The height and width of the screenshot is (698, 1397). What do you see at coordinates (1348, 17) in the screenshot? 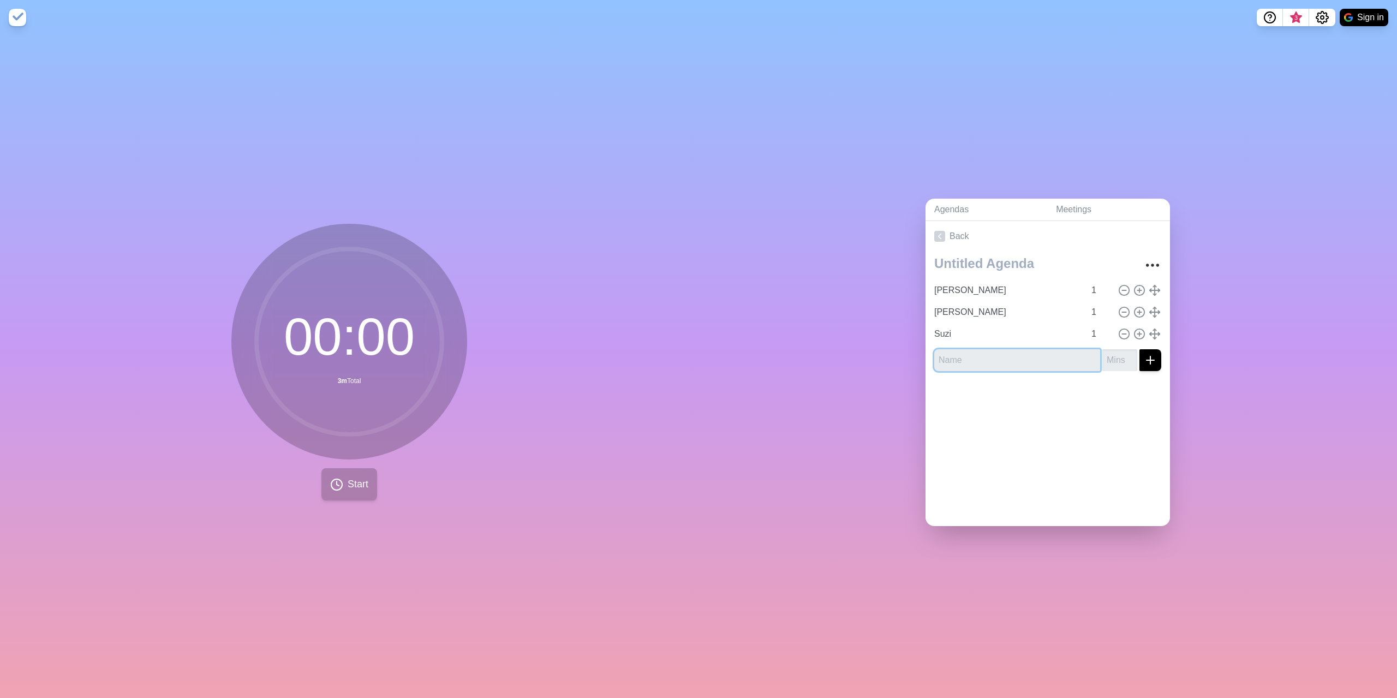
I see `img: google logo` at bounding box center [1348, 17].